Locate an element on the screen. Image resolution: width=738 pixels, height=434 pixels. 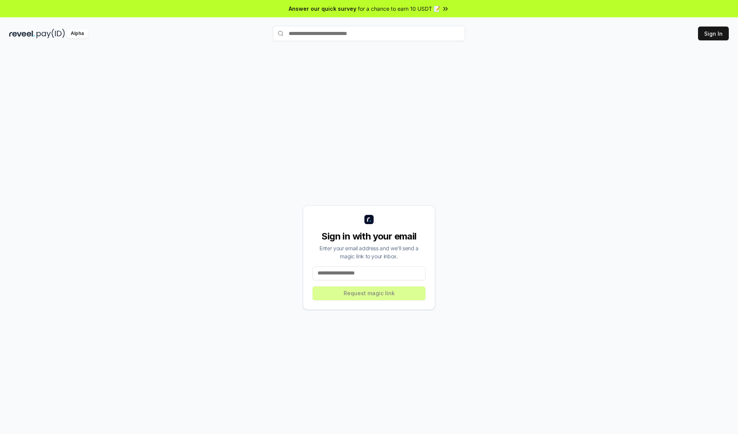
img: logo_small is located at coordinates (369, 219).